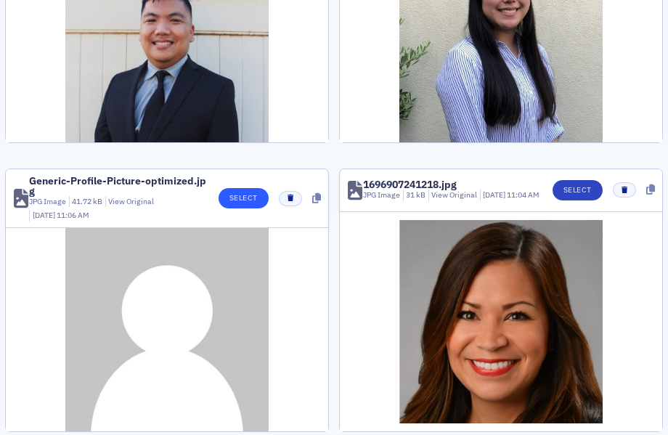 Image resolution: width=668 pixels, height=435 pixels. Describe the element at coordinates (410, 185) in the screenshot. I see `div: 1696907241218.jpg` at that location.